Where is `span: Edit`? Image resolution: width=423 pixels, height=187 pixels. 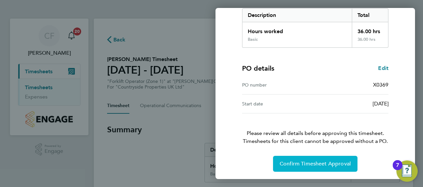
span: Edit is located at coordinates (383, 68).